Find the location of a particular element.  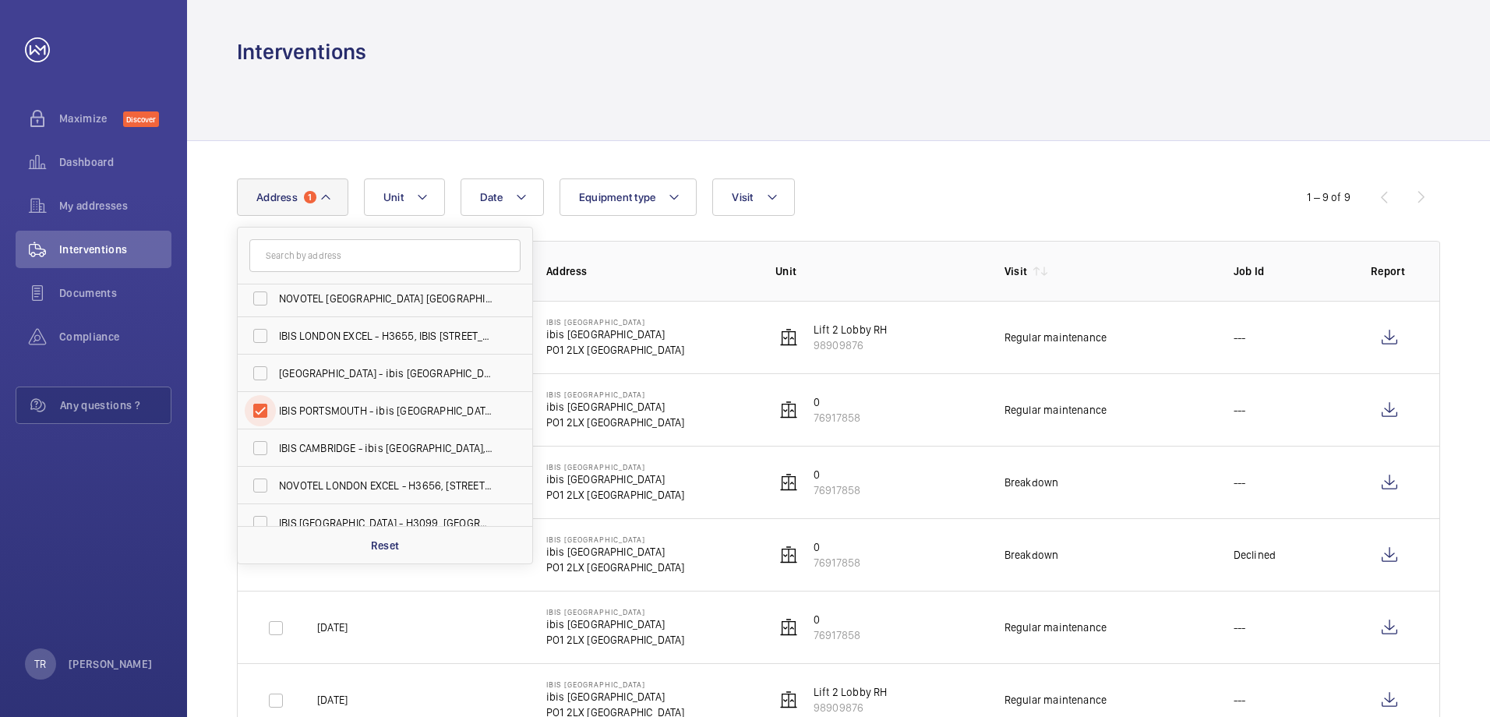

p: Reset is located at coordinates (385, 546).